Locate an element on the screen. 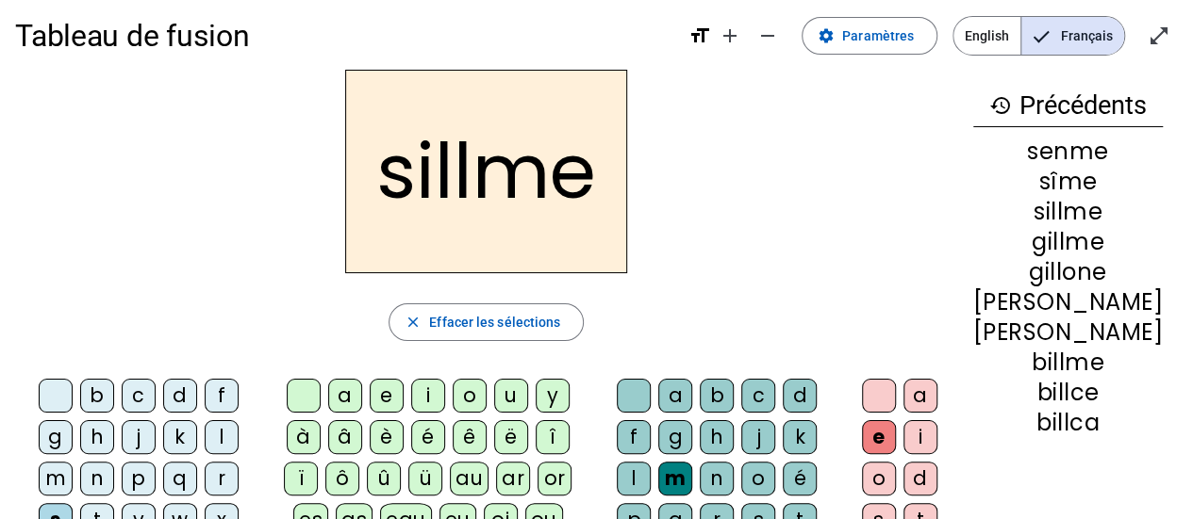 This screenshot has height=519, width=1193. div: au is located at coordinates (469, 479).